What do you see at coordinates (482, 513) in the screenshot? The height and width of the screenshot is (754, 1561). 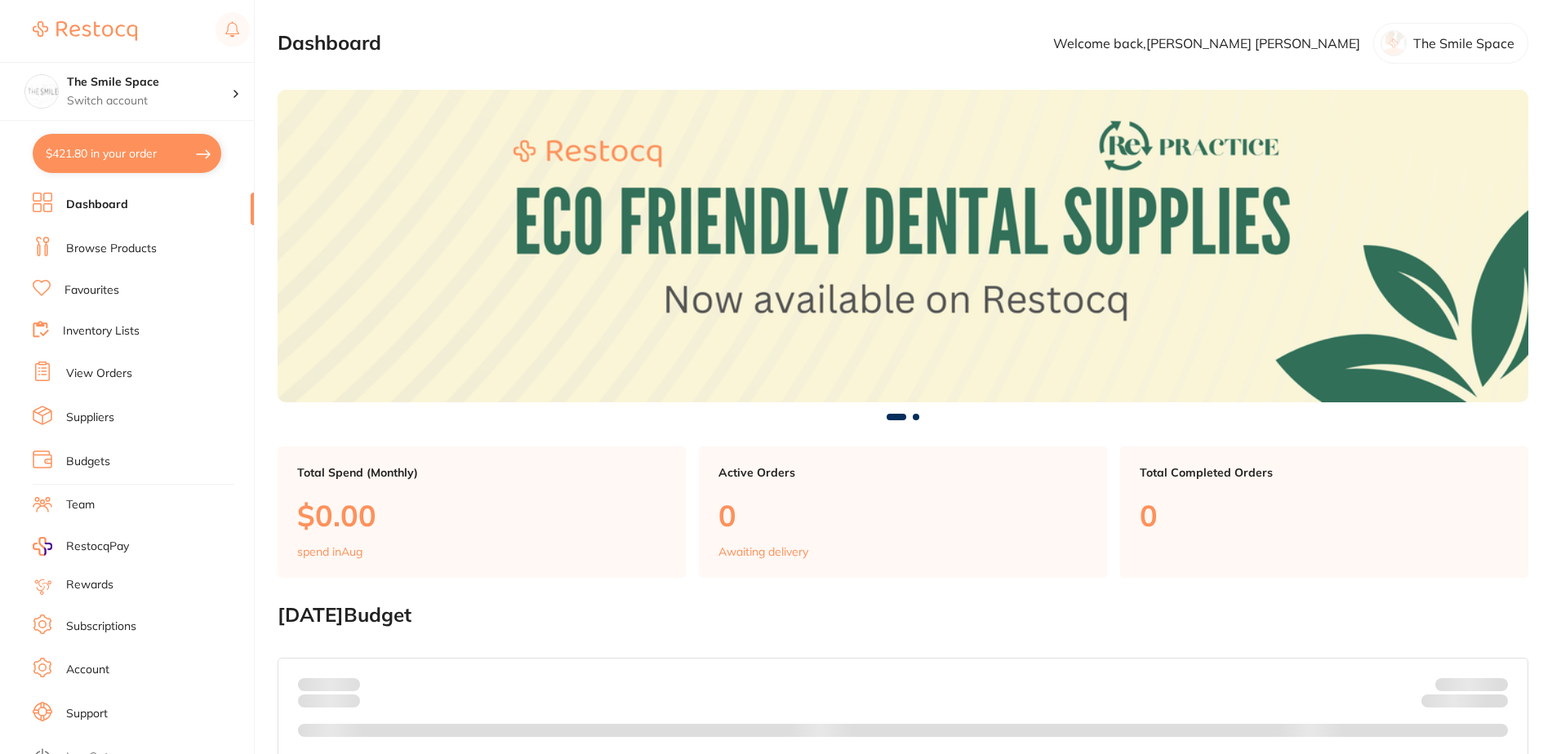 I see `a: Total Spend (Monthly)$0.00spend inAug` at bounding box center [482, 513].